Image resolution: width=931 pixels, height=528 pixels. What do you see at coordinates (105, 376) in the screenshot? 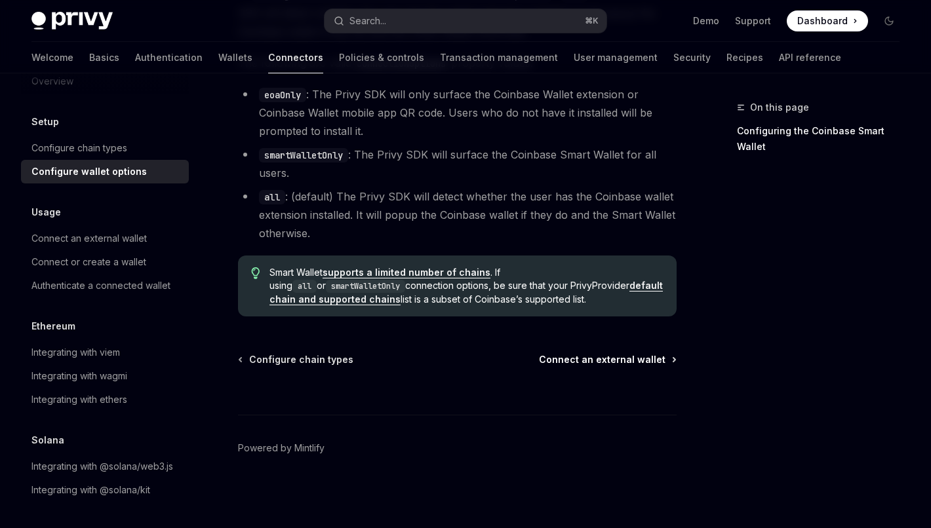
I see `a: Integrating with wagmi` at bounding box center [105, 376].